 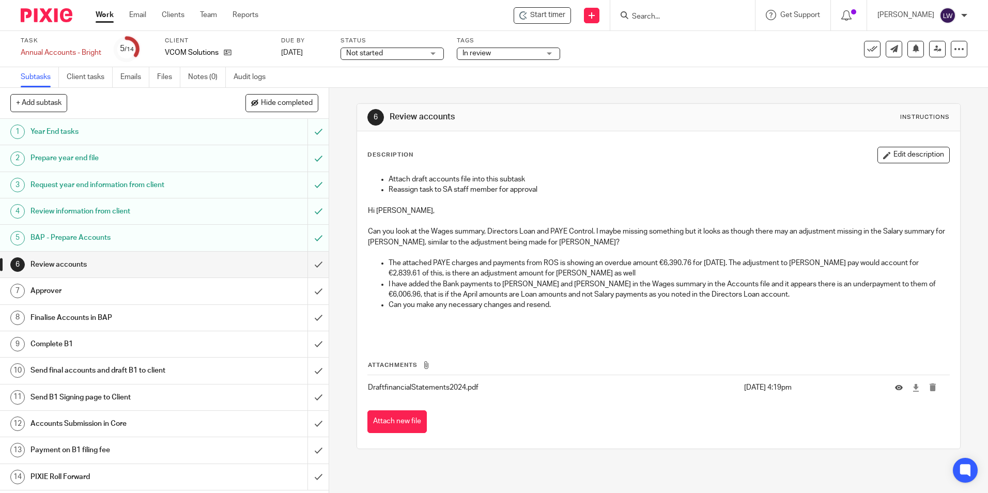 What do you see at coordinates (119, 318) in the screenshot?
I see `h1: Finalise Accounts in BAP` at bounding box center [119, 318].